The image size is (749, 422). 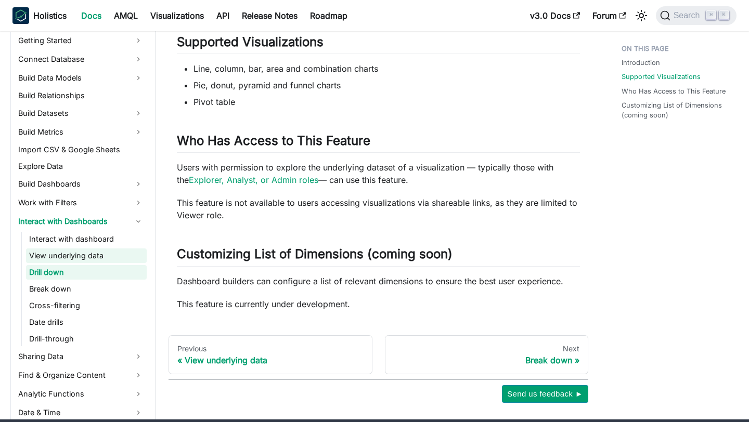 I want to click on a: Import CSV & Google Sheets, so click(x=81, y=150).